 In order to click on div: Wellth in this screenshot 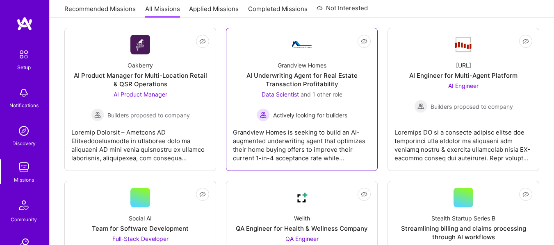, I will do `click(302, 218)`.